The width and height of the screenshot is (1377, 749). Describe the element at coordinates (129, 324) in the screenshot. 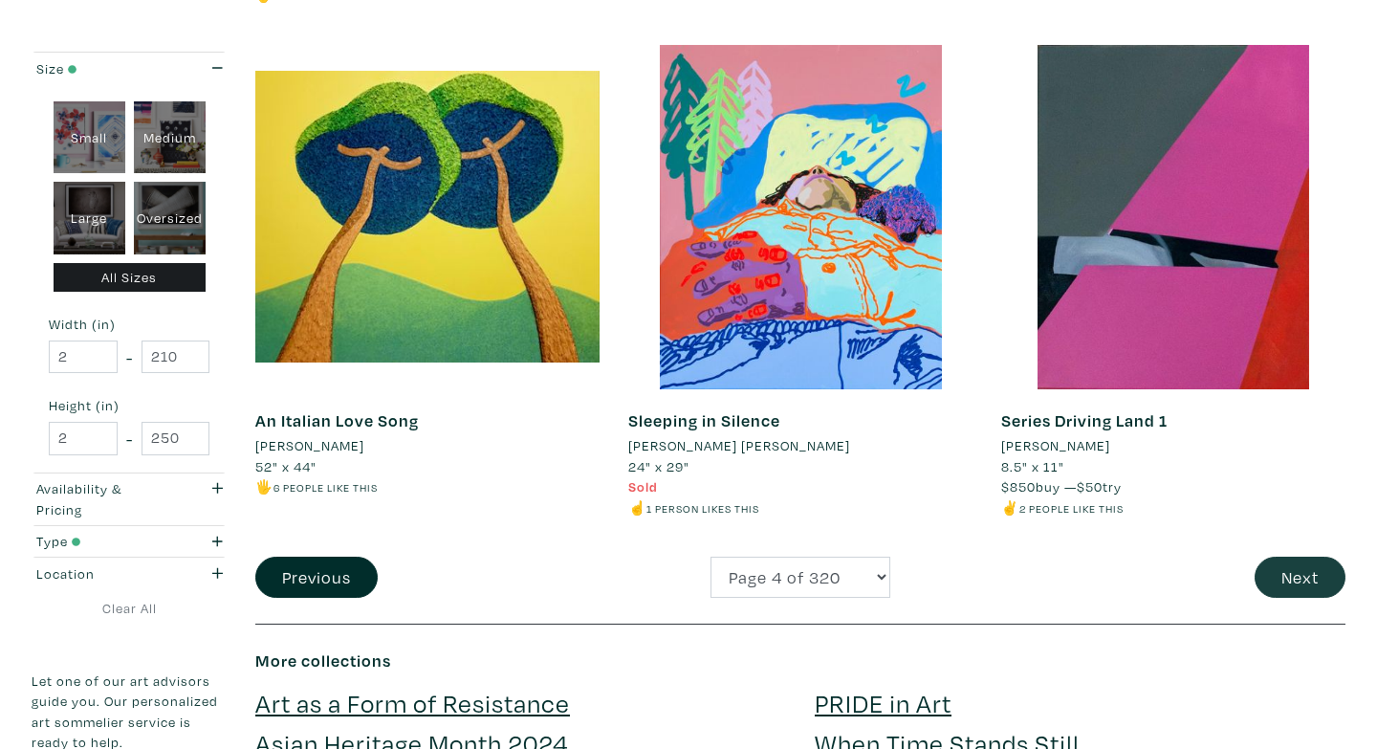

I see `small: Width (in)` at that location.